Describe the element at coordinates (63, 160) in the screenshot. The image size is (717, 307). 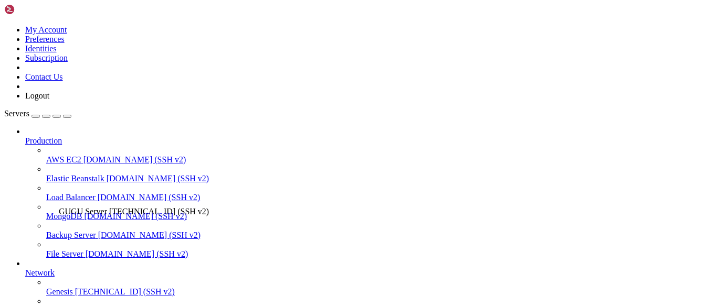
I see `span: AWS EC2` at that location.